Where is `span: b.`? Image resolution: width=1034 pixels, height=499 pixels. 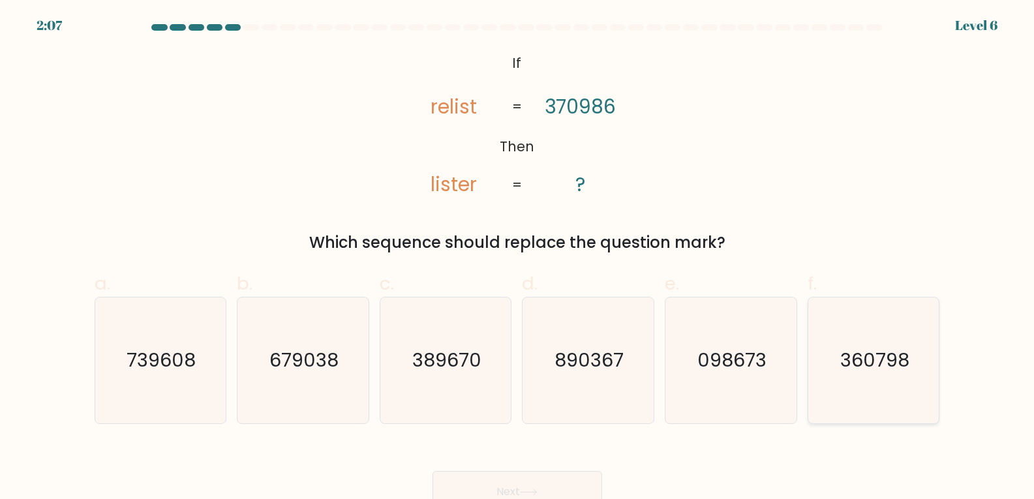
span: b. is located at coordinates (245, 283).